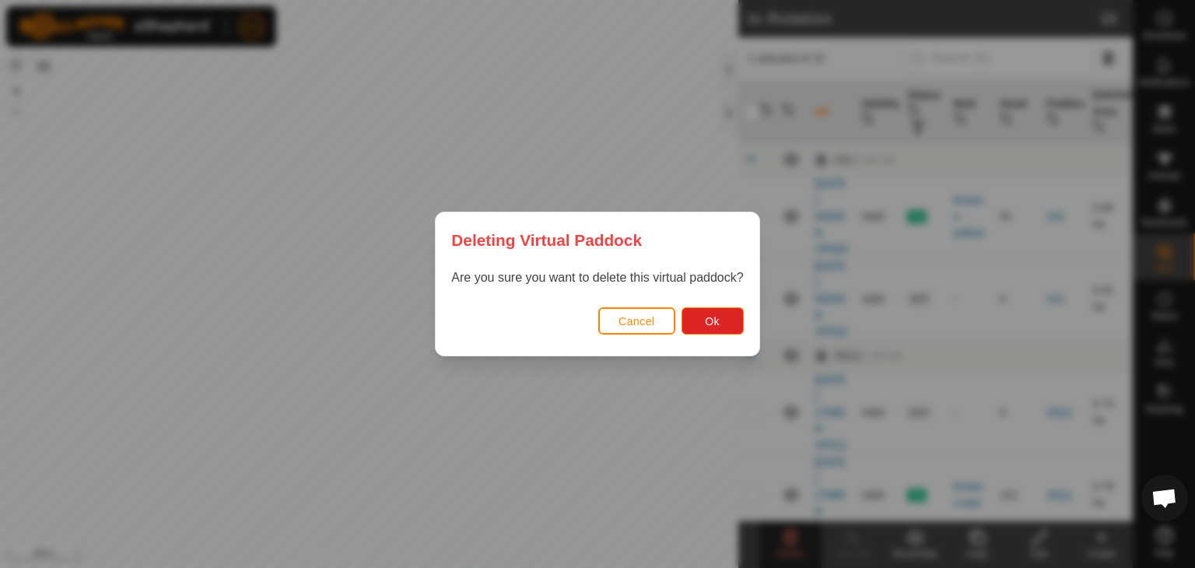  Describe the element at coordinates (637, 321) in the screenshot. I see `span: Cancel` at that location.